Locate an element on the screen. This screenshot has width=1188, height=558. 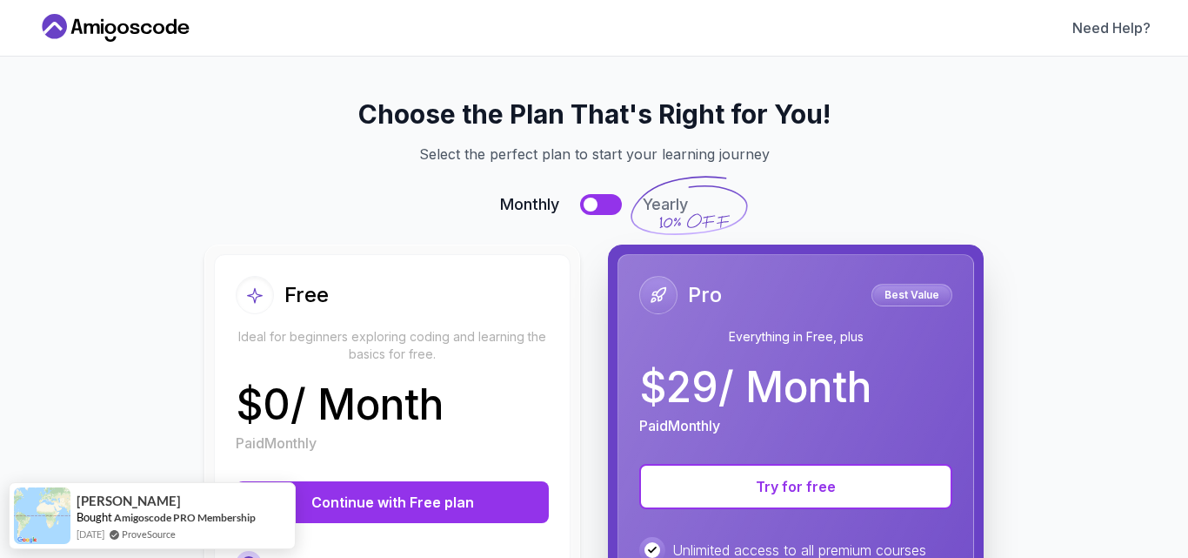
h2: Free is located at coordinates (306, 295).